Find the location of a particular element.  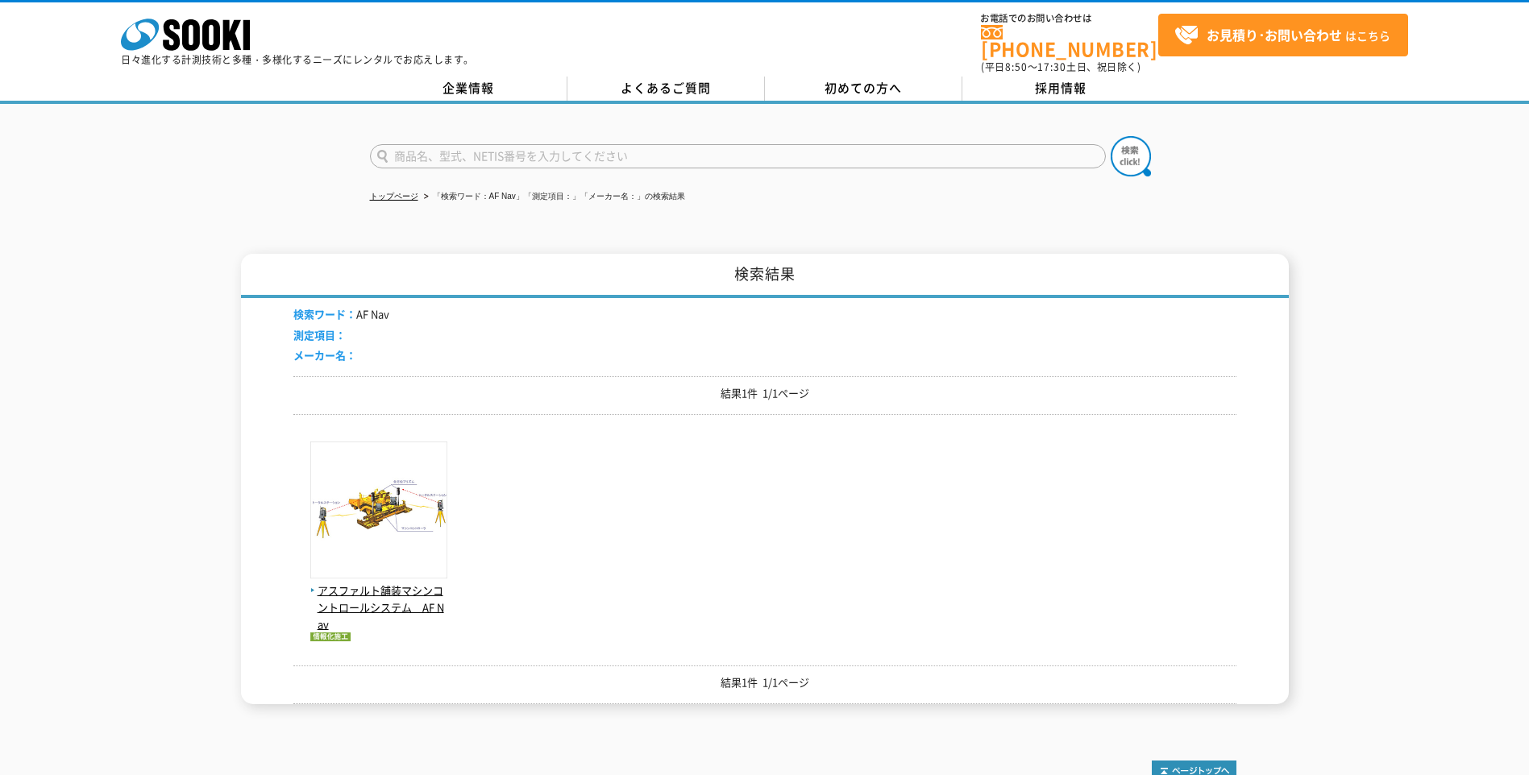

a: 初めての方へ is located at coordinates (863, 89).